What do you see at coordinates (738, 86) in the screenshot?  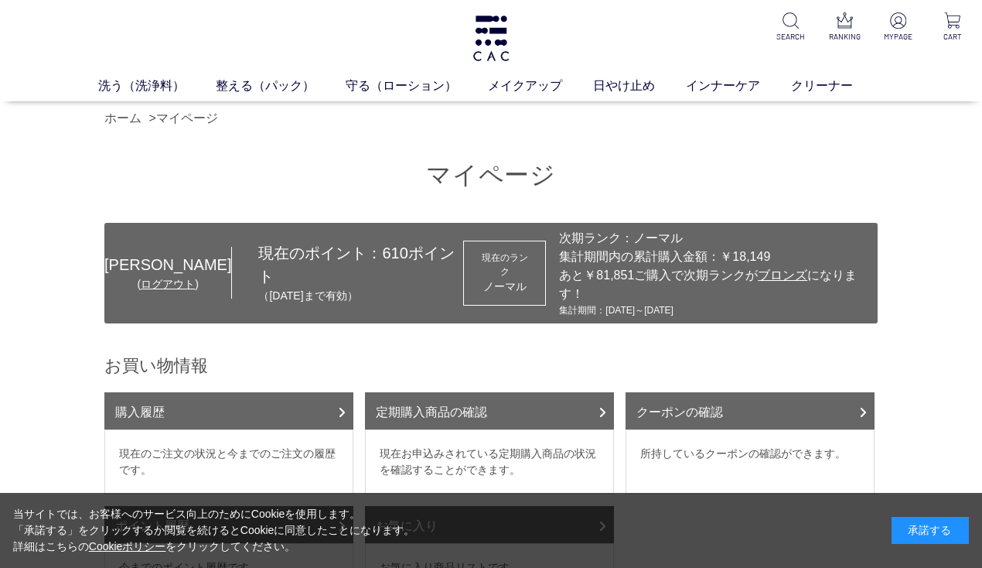 I see `a: インナーケア` at bounding box center [738, 86].